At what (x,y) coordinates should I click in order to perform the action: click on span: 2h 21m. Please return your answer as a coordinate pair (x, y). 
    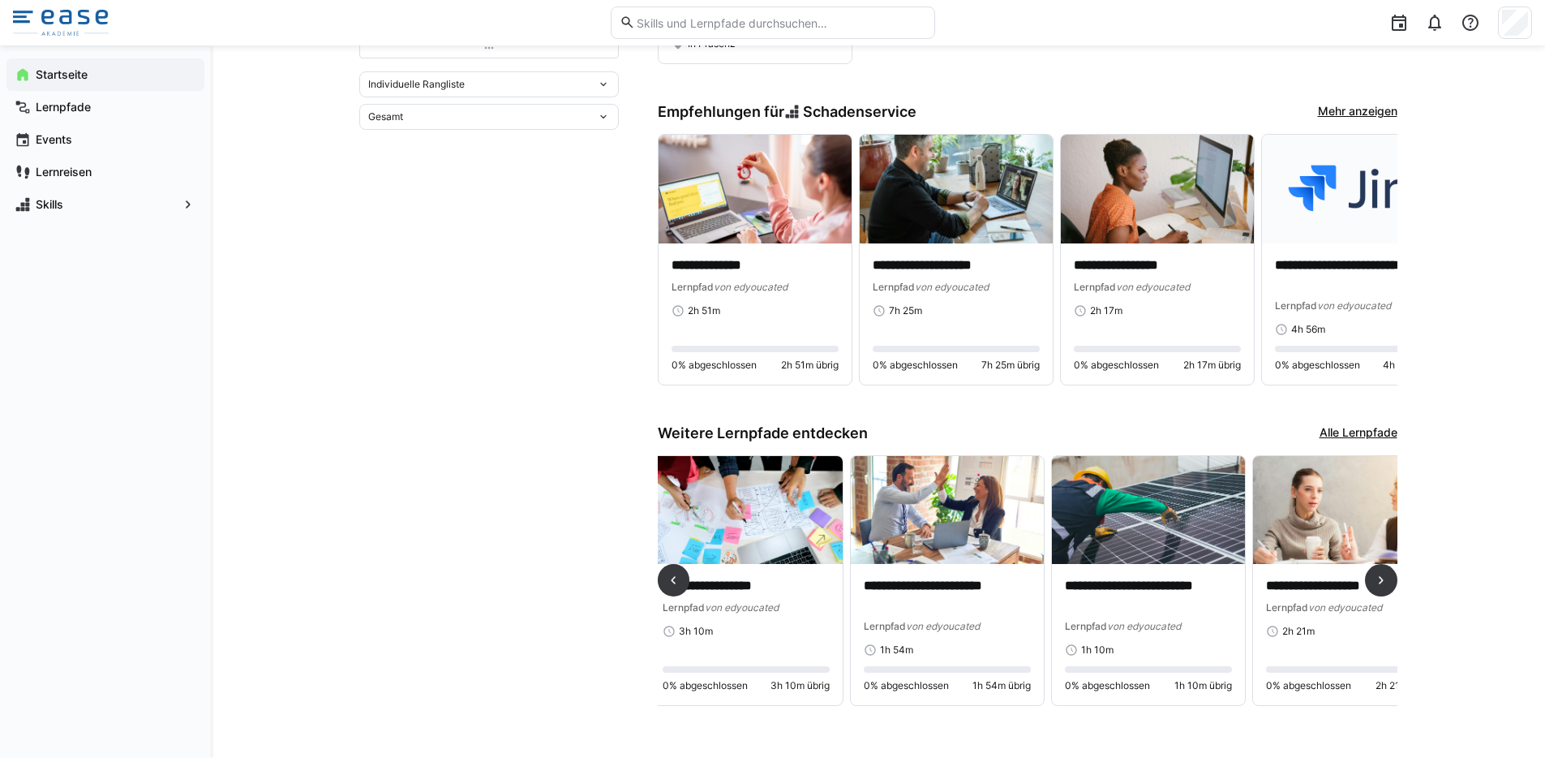
    Looking at the image, I should click on (1299, 631).